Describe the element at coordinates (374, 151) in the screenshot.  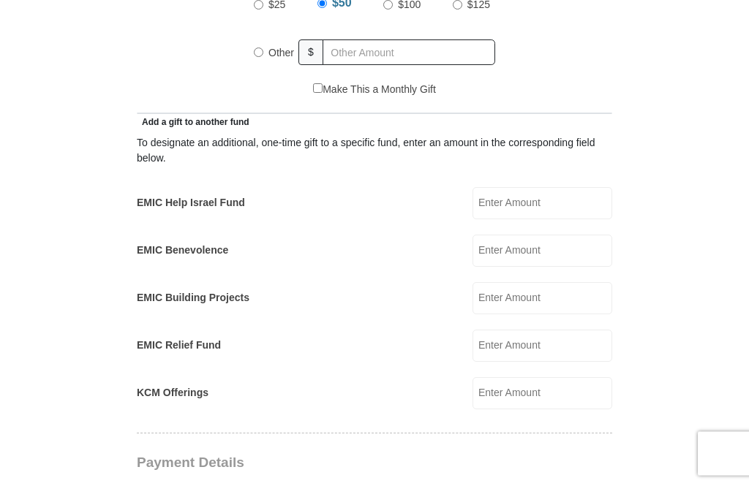
I see `div: To designate an additional, one-time gift to a specific fund, enter an amount in the correspondin...` at that location.